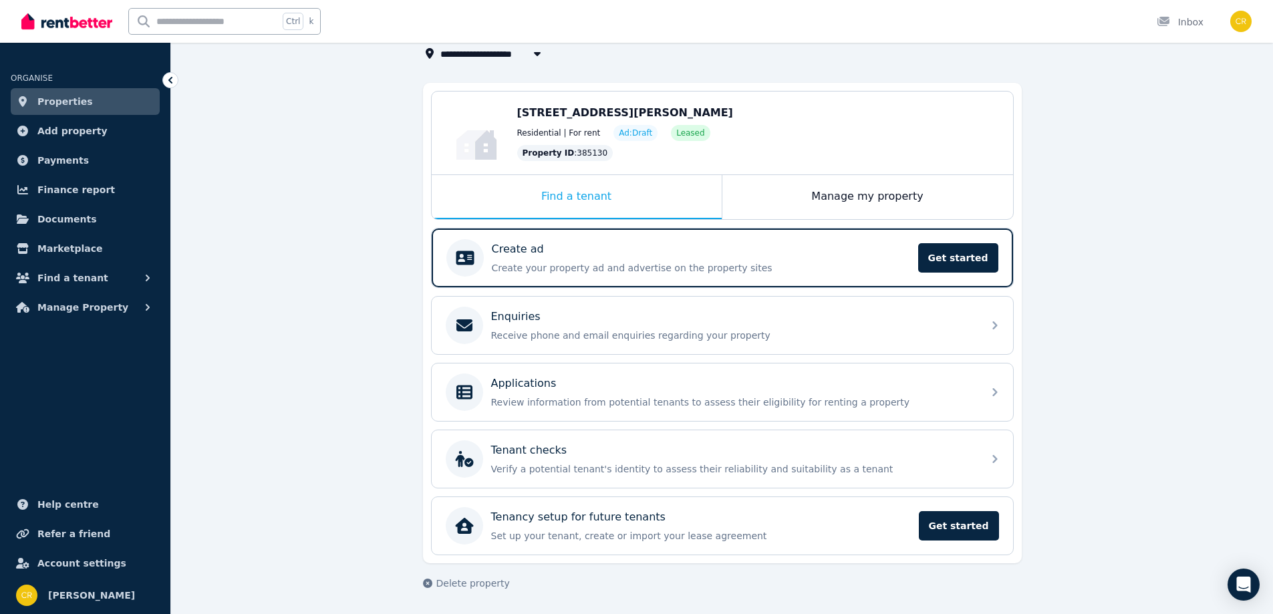 The width and height of the screenshot is (1273, 614). What do you see at coordinates (733, 469) in the screenshot?
I see `p: Verify a potential tenant's identity to assess their reliability and suitability as a tenant` at bounding box center [733, 469].